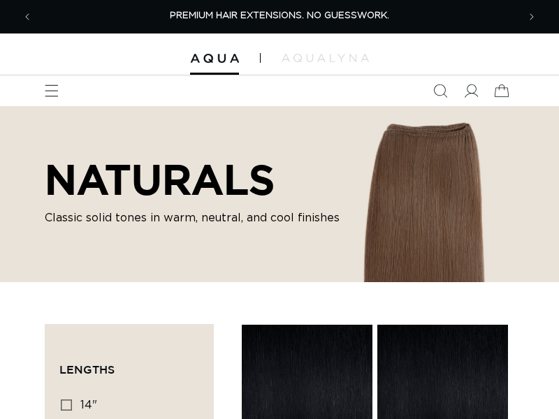  Describe the element at coordinates (89, 405) in the screenshot. I see `span: 14"` at that location.